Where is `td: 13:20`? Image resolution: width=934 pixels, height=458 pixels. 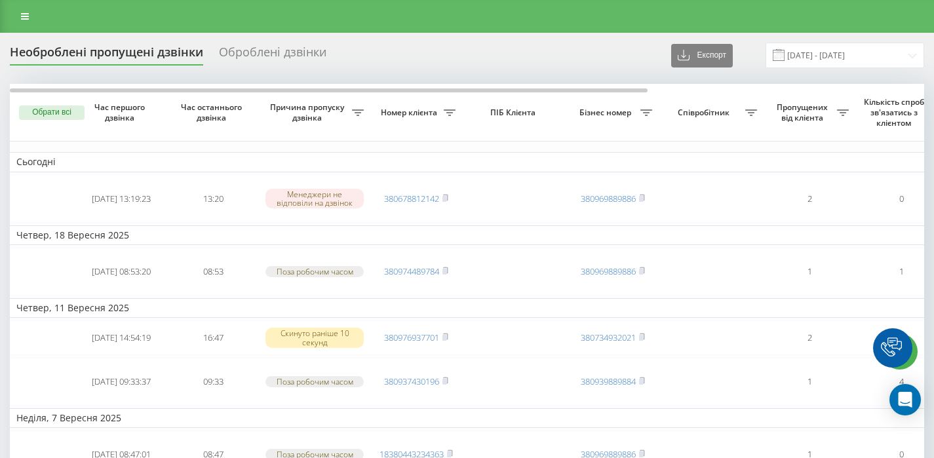
td: 13:20 is located at coordinates (213, 199).